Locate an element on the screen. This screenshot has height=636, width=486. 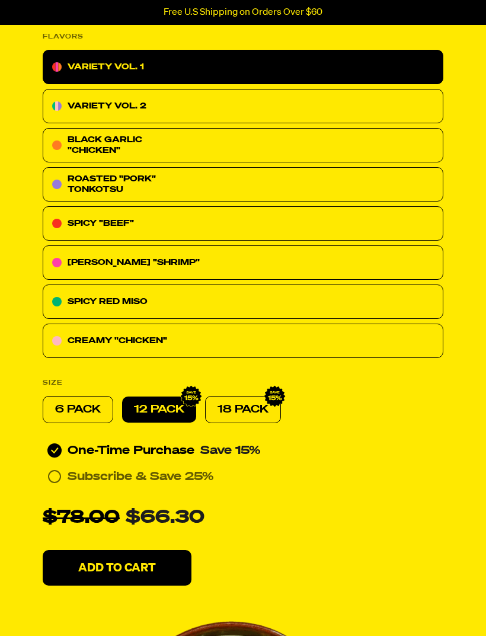
p: Add To Cart is located at coordinates (117, 568).